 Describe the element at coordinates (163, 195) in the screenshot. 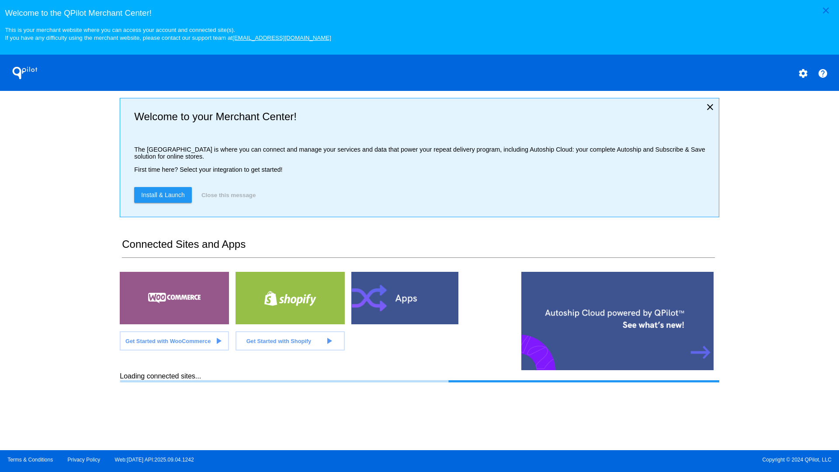

I see `a: Install & Launch` at that location.